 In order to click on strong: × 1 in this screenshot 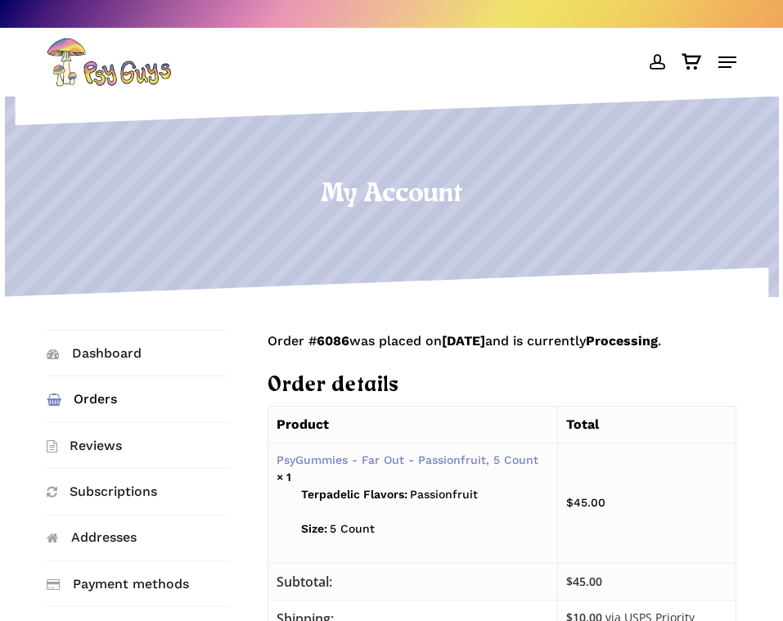, I will do `click(284, 477)`.